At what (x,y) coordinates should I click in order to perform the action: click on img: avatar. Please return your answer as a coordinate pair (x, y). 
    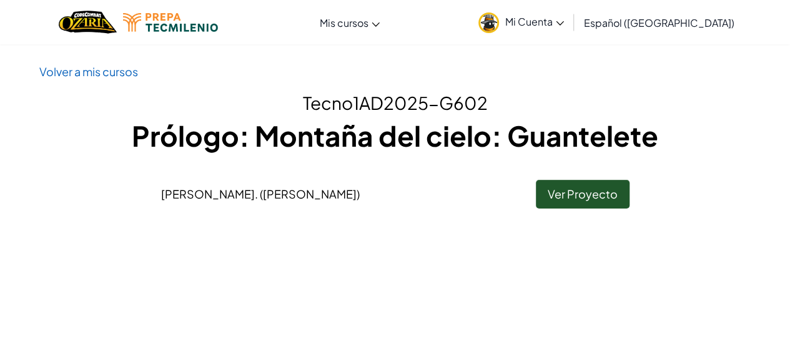
    Looking at the image, I should click on (489, 22).